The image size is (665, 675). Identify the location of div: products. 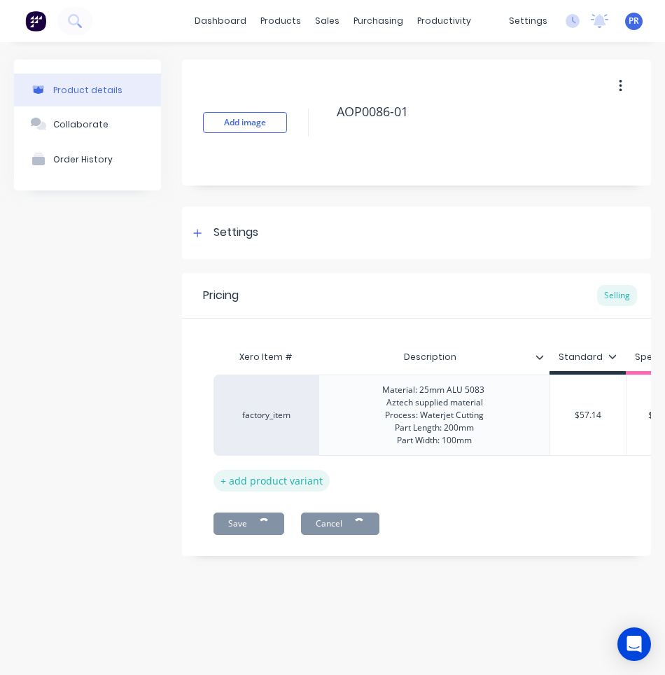
(281, 21).